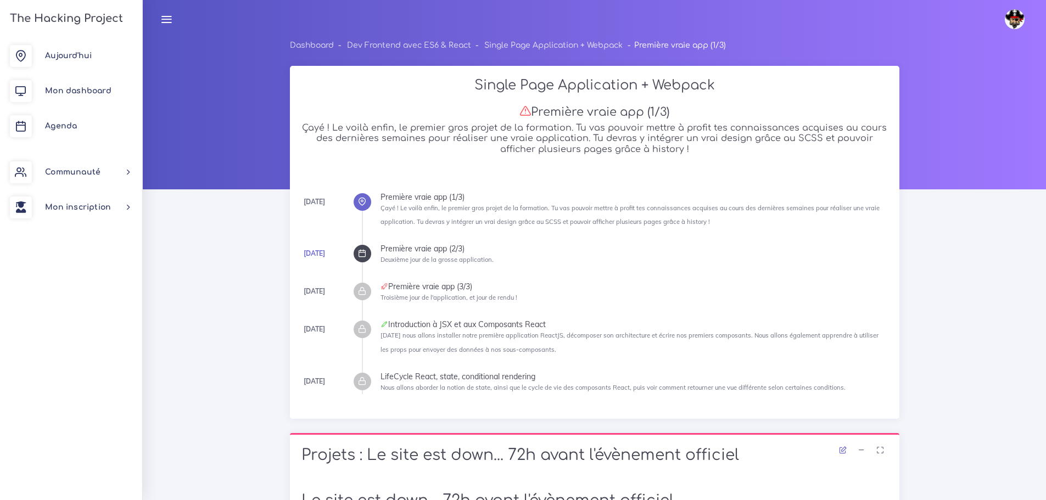 The image size is (1046, 500). What do you see at coordinates (1015, 19) in the screenshot?
I see `img: avatar` at bounding box center [1015, 19].